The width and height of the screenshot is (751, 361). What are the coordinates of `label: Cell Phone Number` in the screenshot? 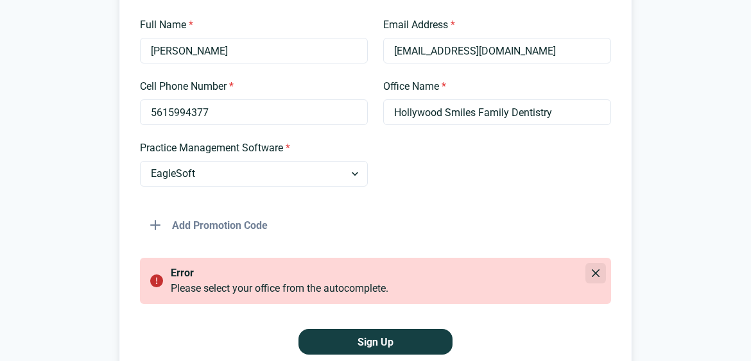 It's located at (250, 87).